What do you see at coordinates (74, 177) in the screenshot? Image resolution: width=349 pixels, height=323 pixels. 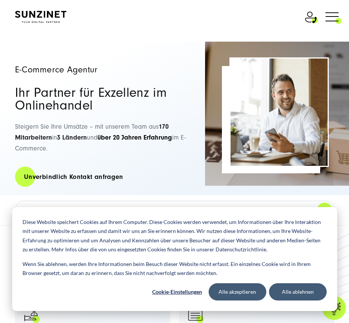 I see `a: Unverbindlich Kontakt anfragen` at bounding box center [74, 177].